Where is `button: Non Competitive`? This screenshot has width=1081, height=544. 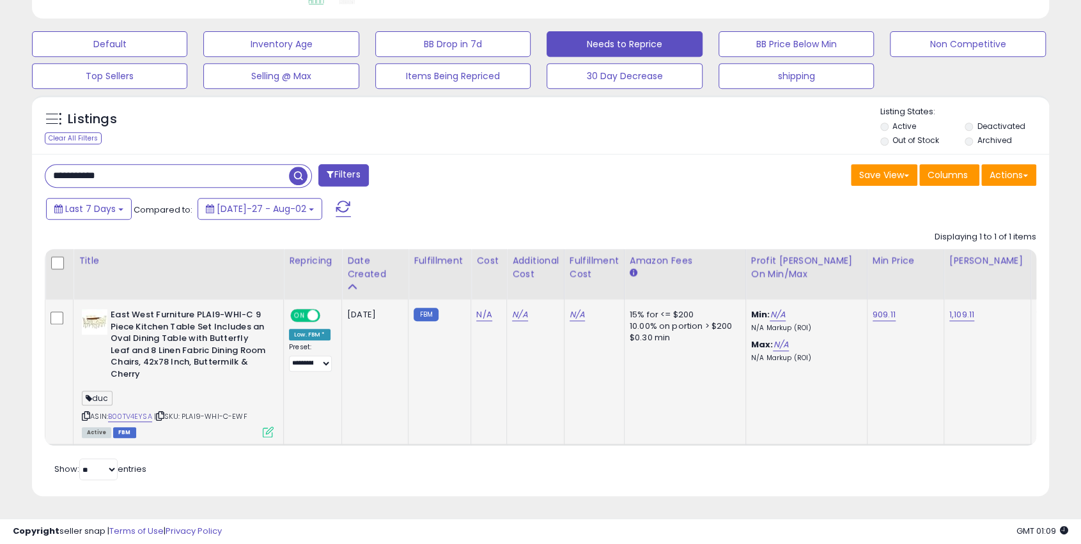
button: Non Competitive is located at coordinates (967, 44).